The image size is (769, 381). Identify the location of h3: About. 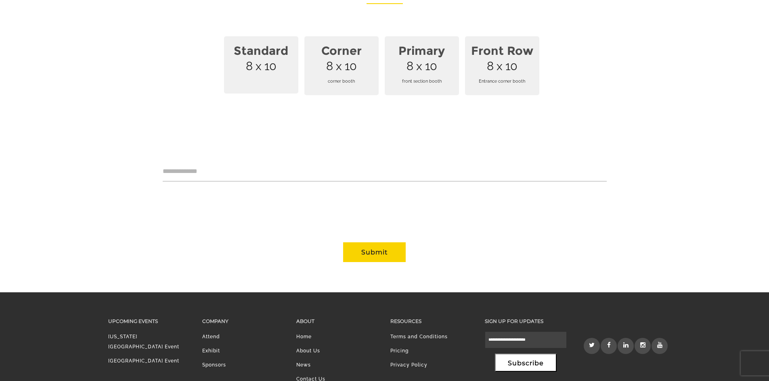
(337, 321).